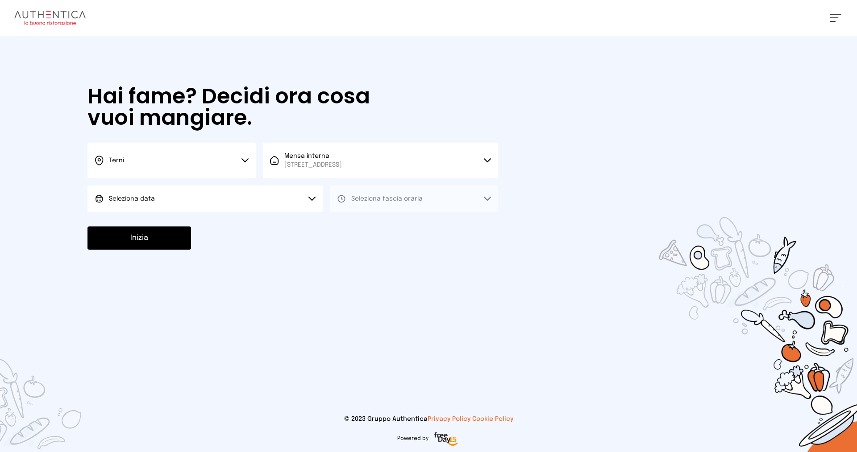 The image size is (857, 452). I want to click on span: Seleziona data, so click(132, 199).